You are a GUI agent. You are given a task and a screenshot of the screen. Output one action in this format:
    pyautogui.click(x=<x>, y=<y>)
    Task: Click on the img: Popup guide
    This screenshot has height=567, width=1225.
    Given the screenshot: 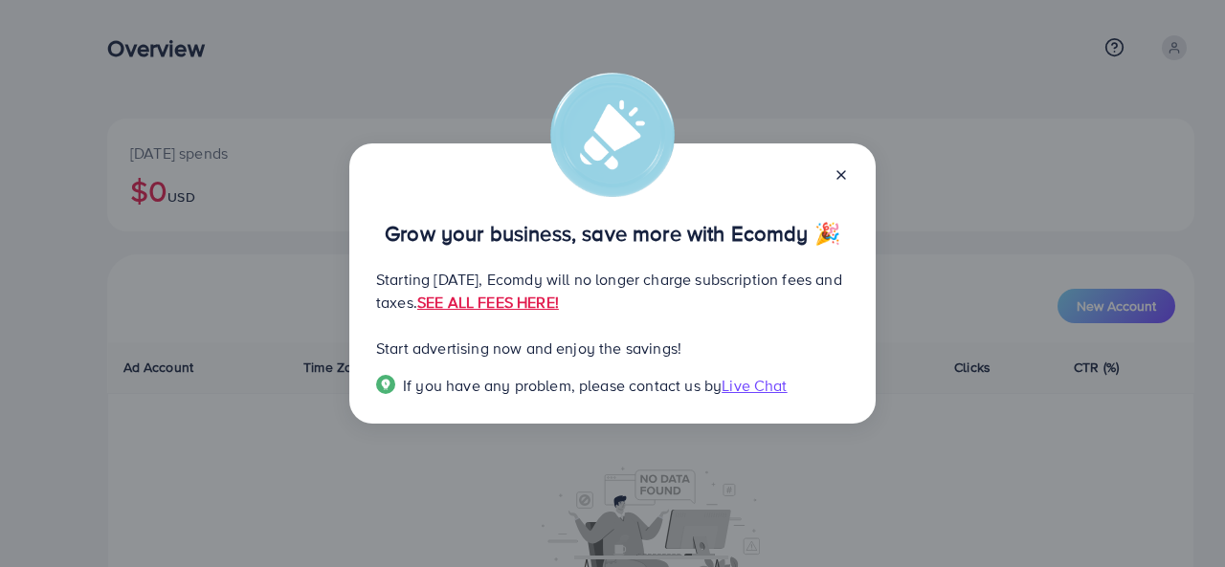 What is the action you would take?
    pyautogui.click(x=386, y=385)
    